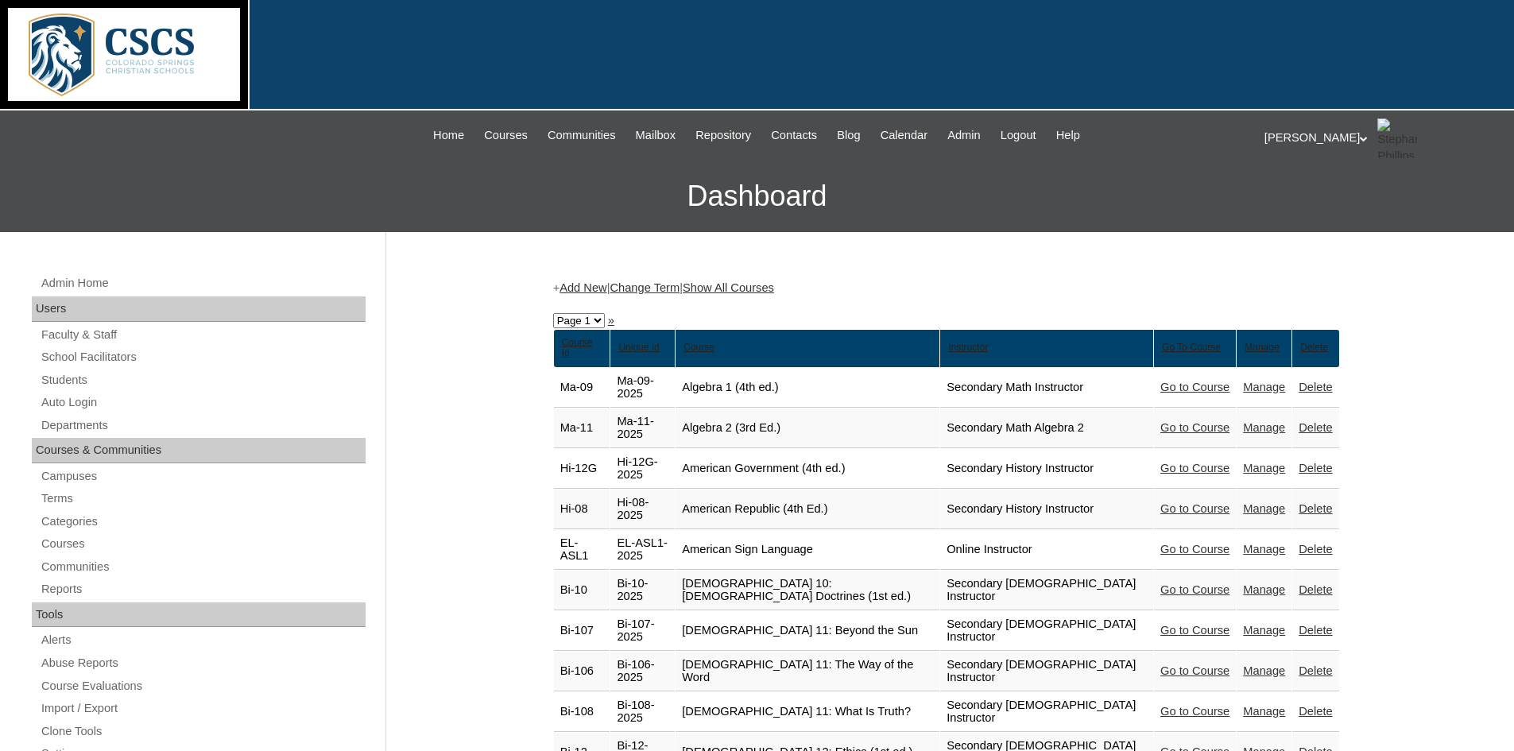  Describe the element at coordinates (203, 335) in the screenshot. I see `a: Faculty & Staff` at that location.